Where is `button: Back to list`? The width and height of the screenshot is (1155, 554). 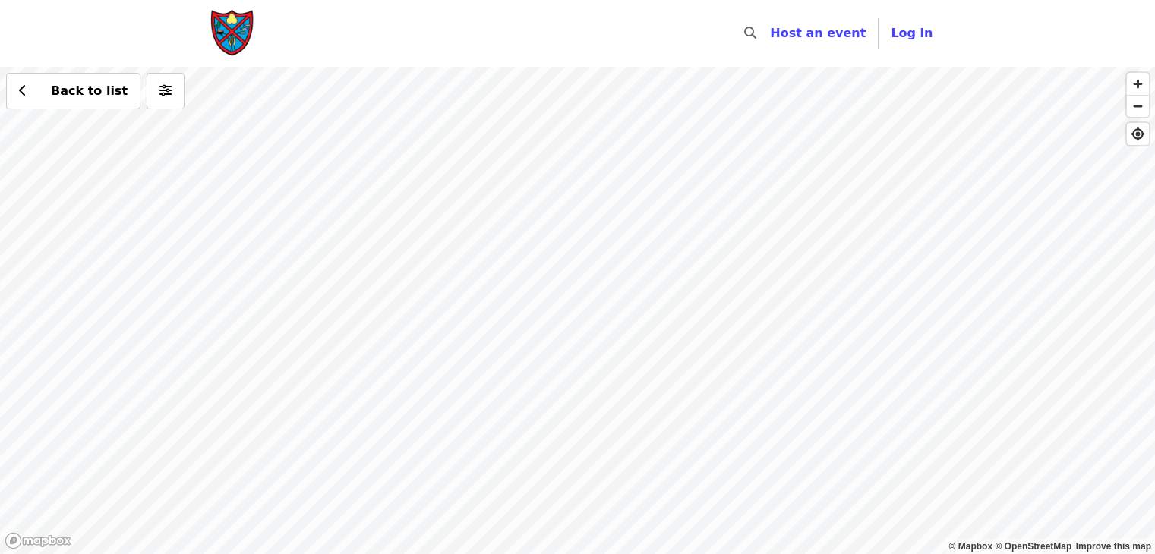 button: Back to list is located at coordinates (73, 91).